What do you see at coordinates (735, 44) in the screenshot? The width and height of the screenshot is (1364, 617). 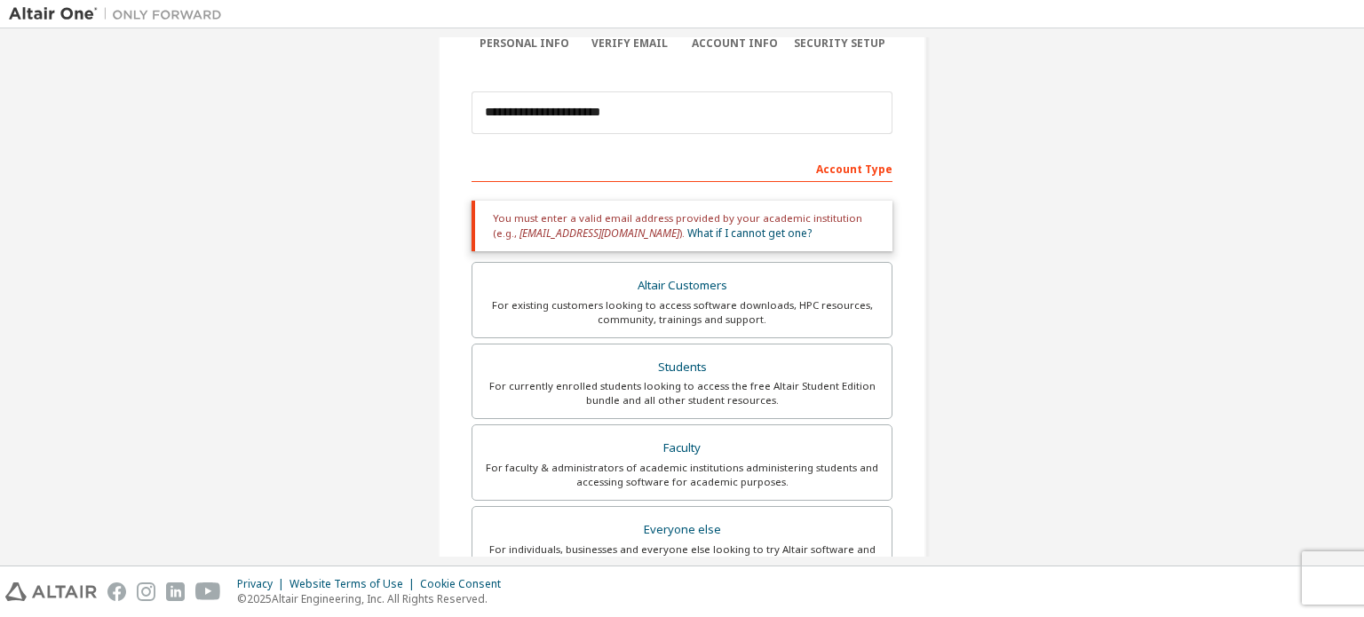 I see `div: Account Info` at bounding box center [735, 44].